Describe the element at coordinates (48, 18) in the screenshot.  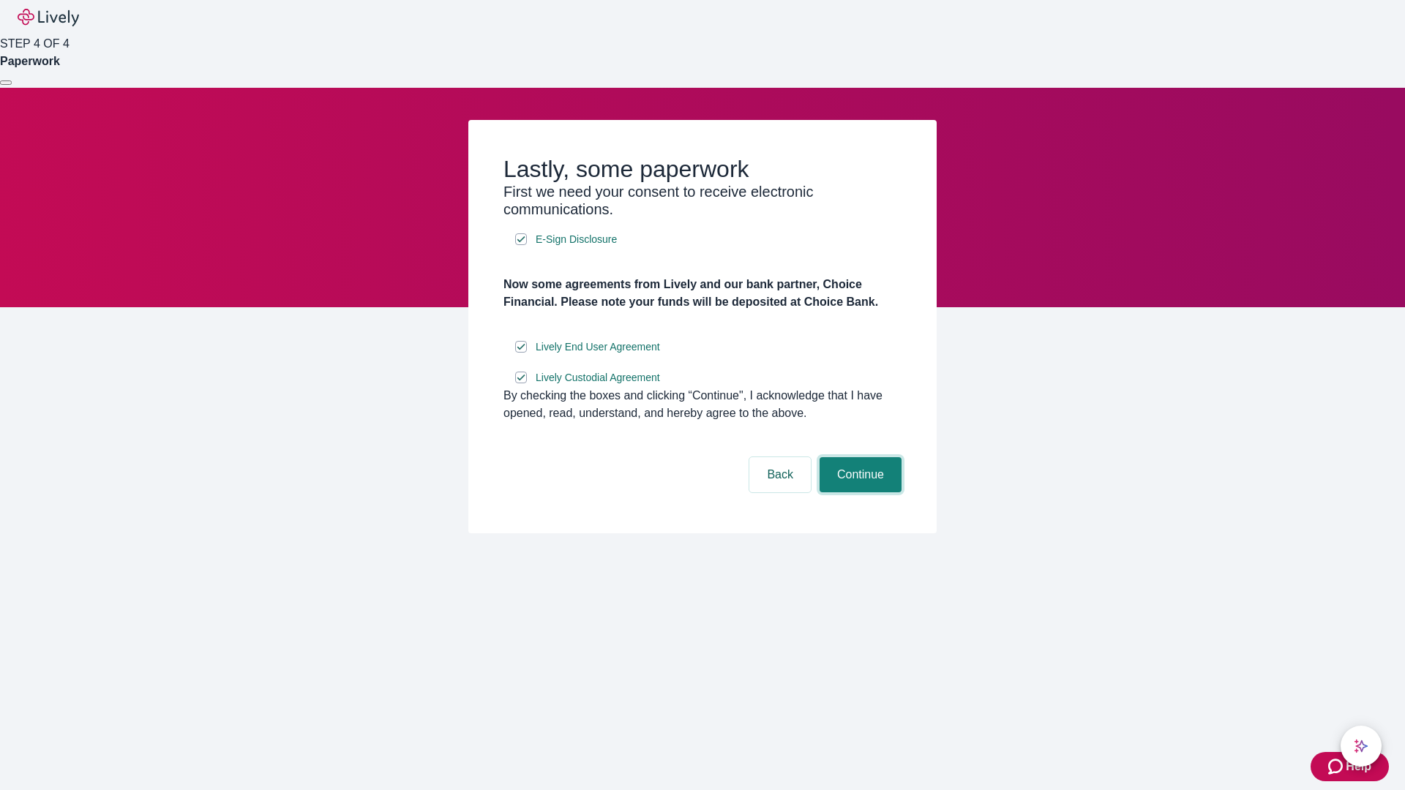
I see `img: Lively` at that location.